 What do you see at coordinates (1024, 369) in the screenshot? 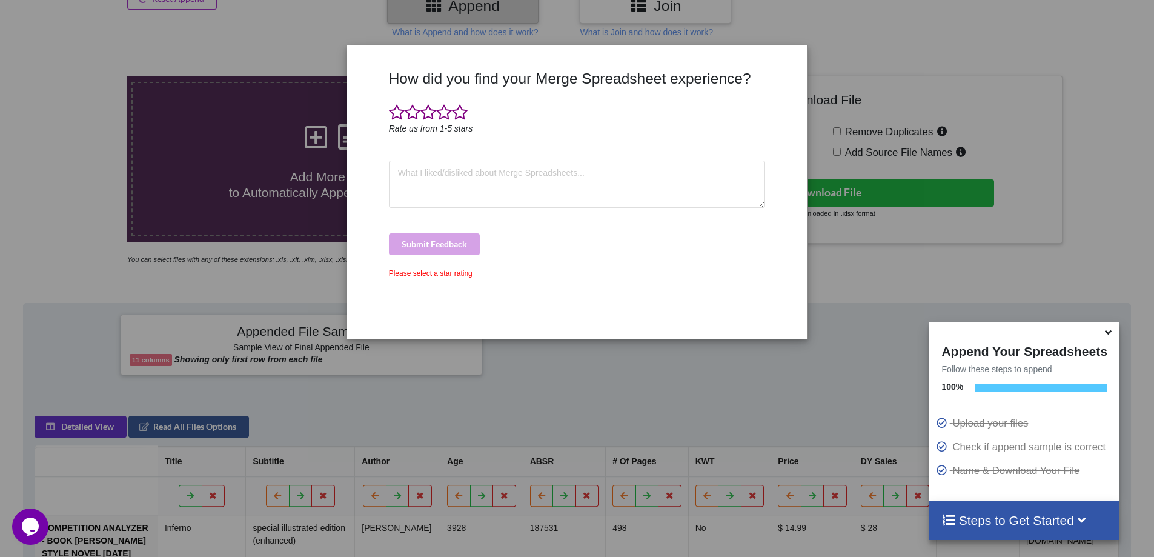
I see `p: Follow these steps to append` at bounding box center [1024, 369].